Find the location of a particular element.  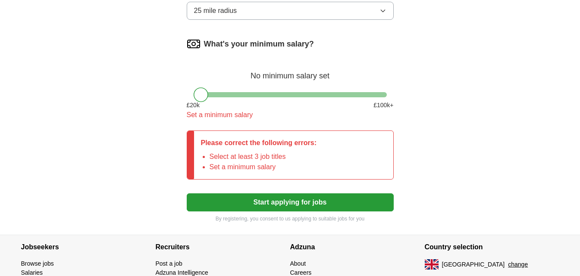

li: Set a minimum salary is located at coordinates (263, 167).